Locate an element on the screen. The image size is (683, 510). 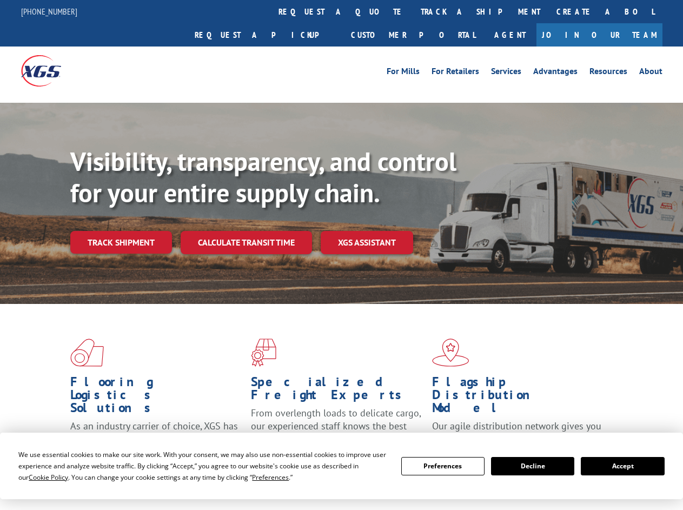
a: Request a pickup is located at coordinates (264, 35).